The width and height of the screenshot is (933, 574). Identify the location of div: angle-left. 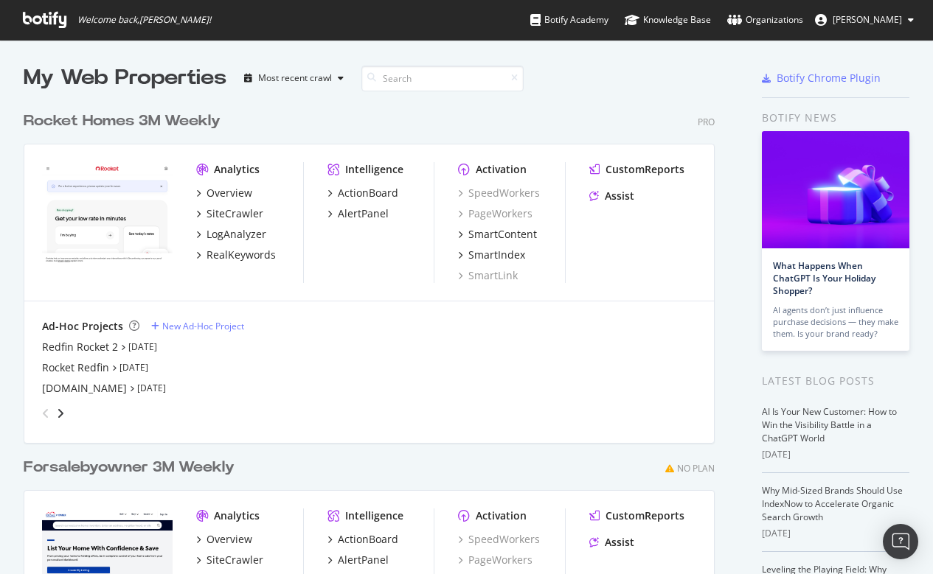
(46, 414).